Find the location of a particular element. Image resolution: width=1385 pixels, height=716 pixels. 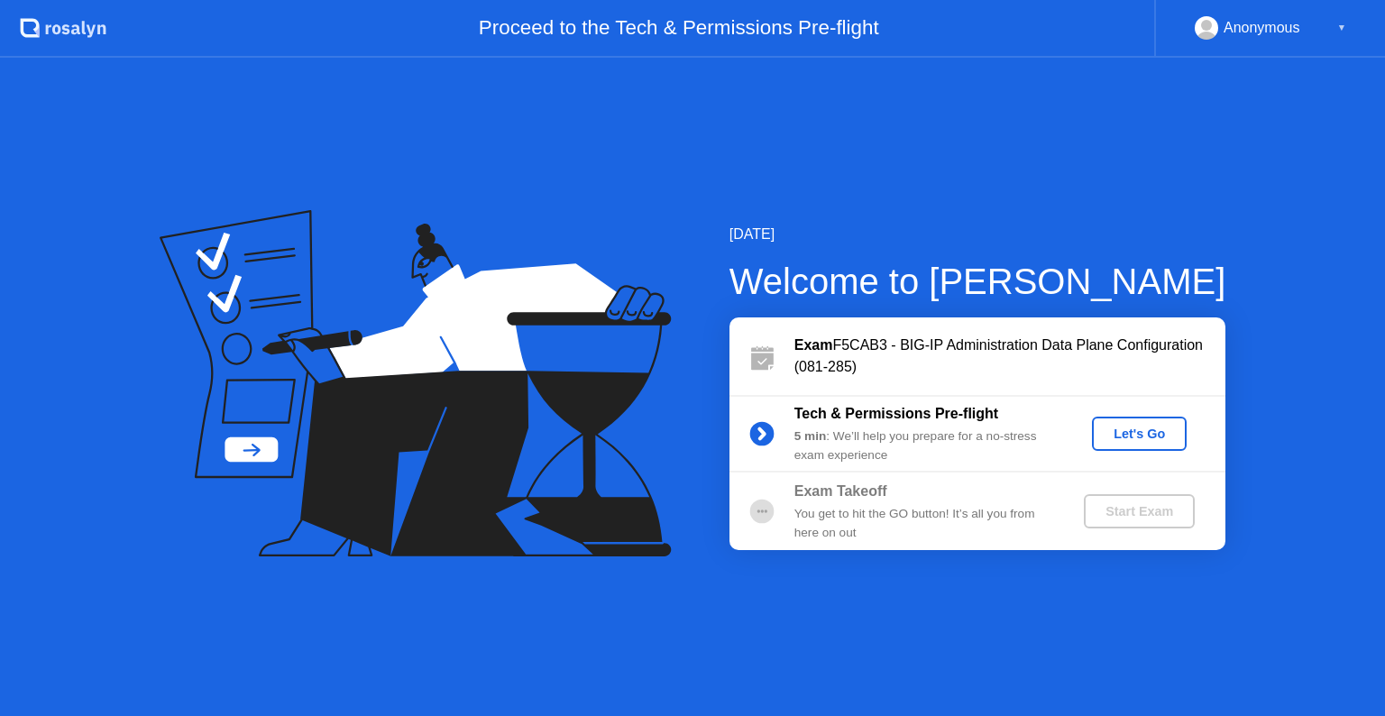

div: You get to hit the GO button! It’s all you from here on out is located at coordinates (924, 523).